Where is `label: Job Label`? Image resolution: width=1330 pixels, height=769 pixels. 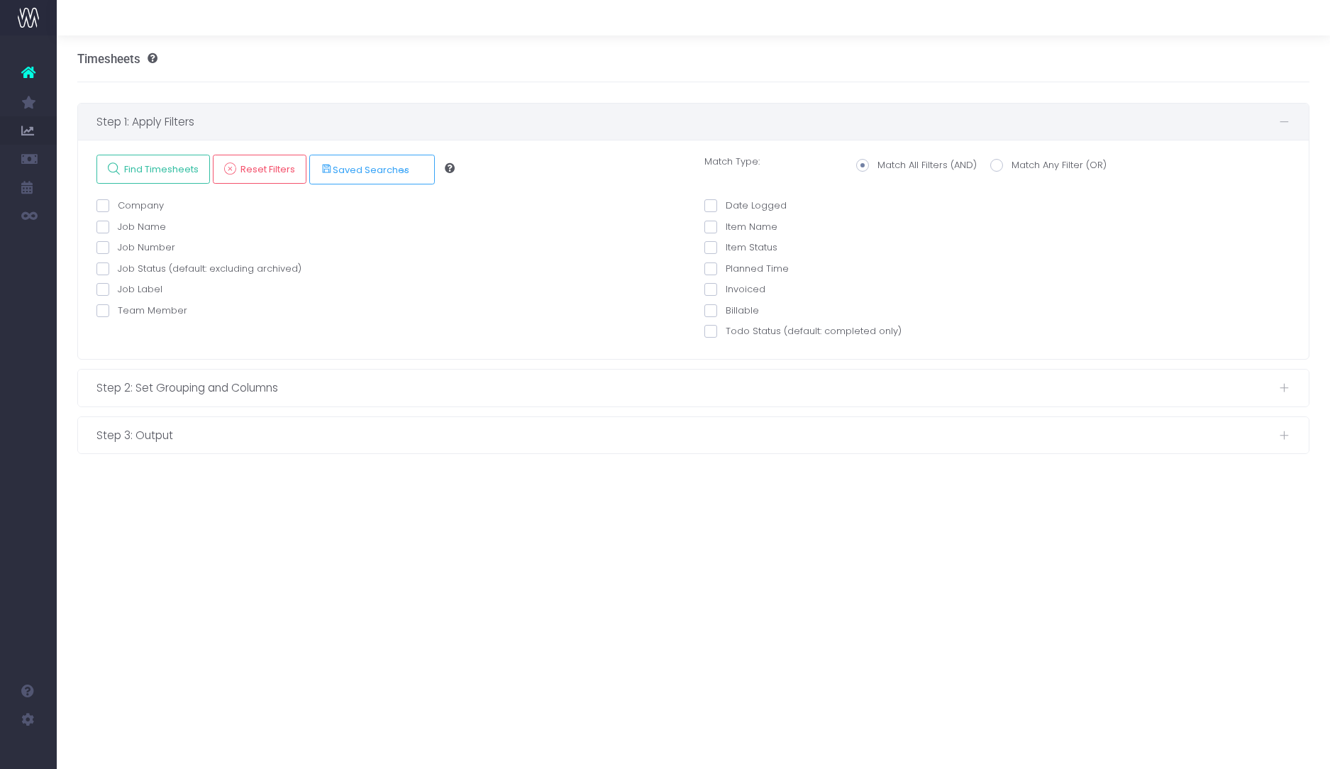
label: Job Label is located at coordinates (129, 289).